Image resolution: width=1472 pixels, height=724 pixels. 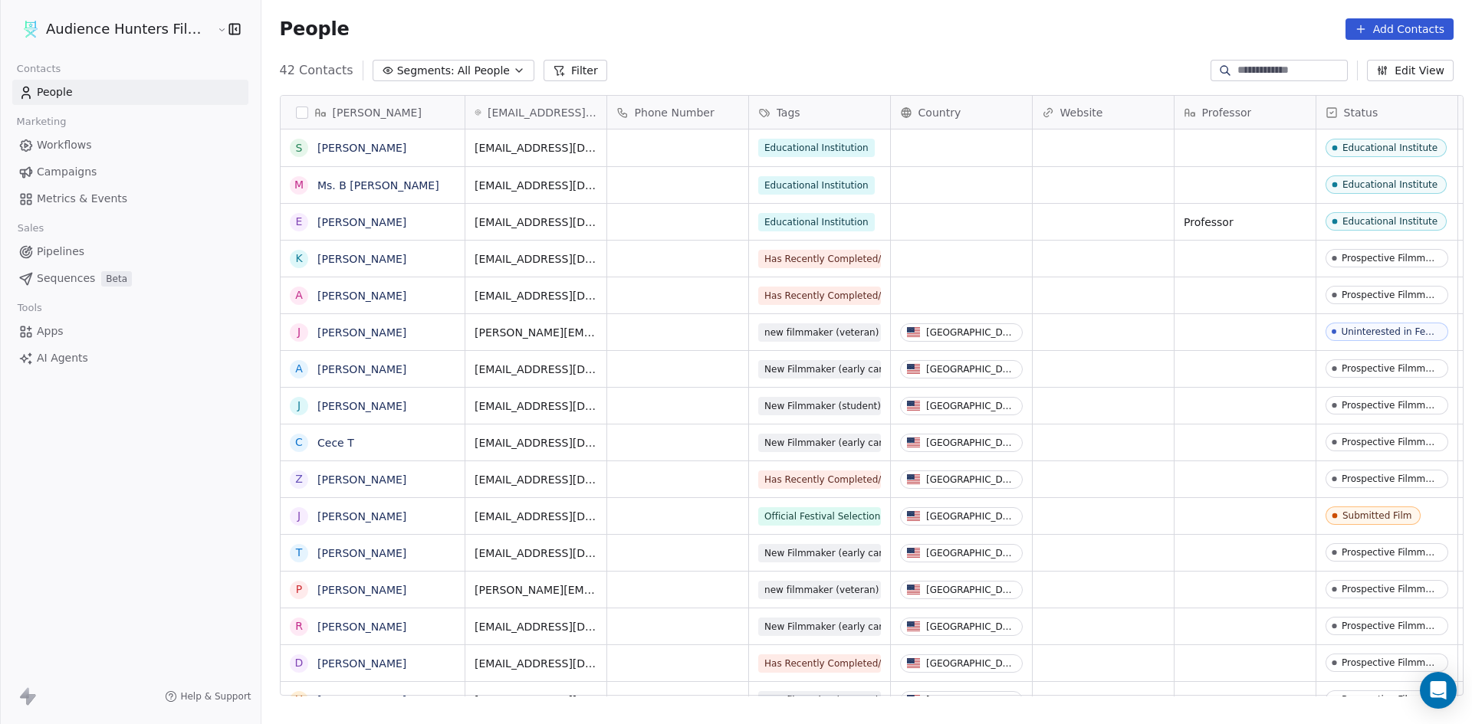 What do you see at coordinates (820, 333) in the screenshot?
I see `span: new filmmaker (veteran)` at bounding box center [820, 333].